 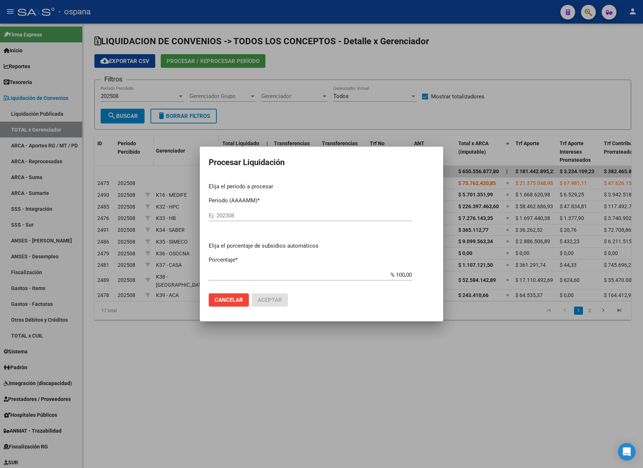 What do you see at coordinates (270, 300) in the screenshot?
I see `button: Aceptar` at bounding box center [270, 300].